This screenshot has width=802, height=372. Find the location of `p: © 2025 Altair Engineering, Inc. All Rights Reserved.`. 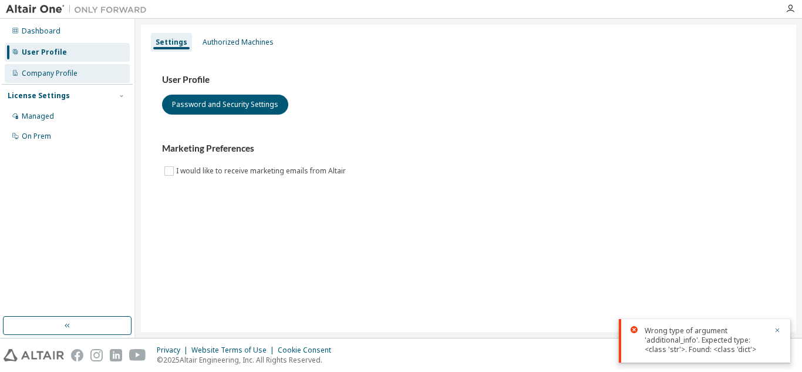

p: © 2025 Altair Engineering, Inc. All Rights Reserved. is located at coordinates (247, 359).